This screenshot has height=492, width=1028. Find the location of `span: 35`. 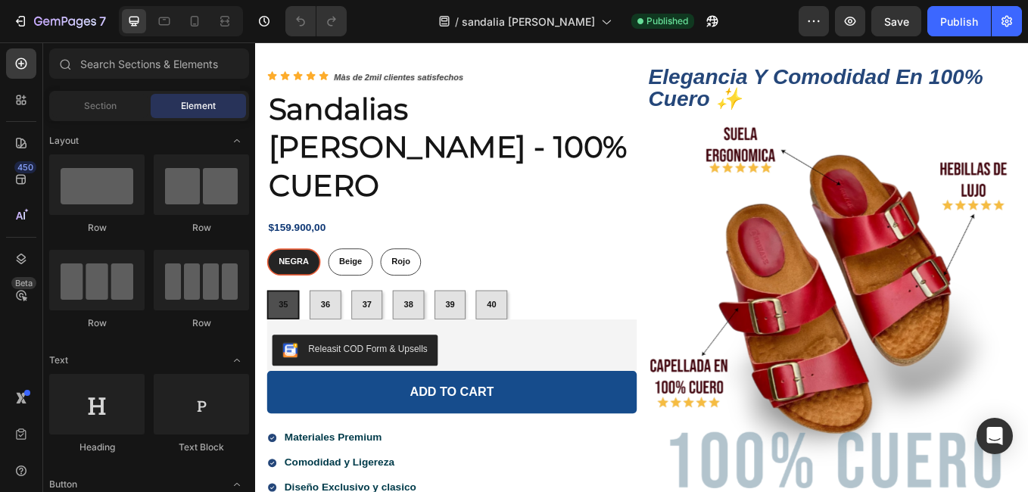

span: 35 is located at coordinates (33, 307).